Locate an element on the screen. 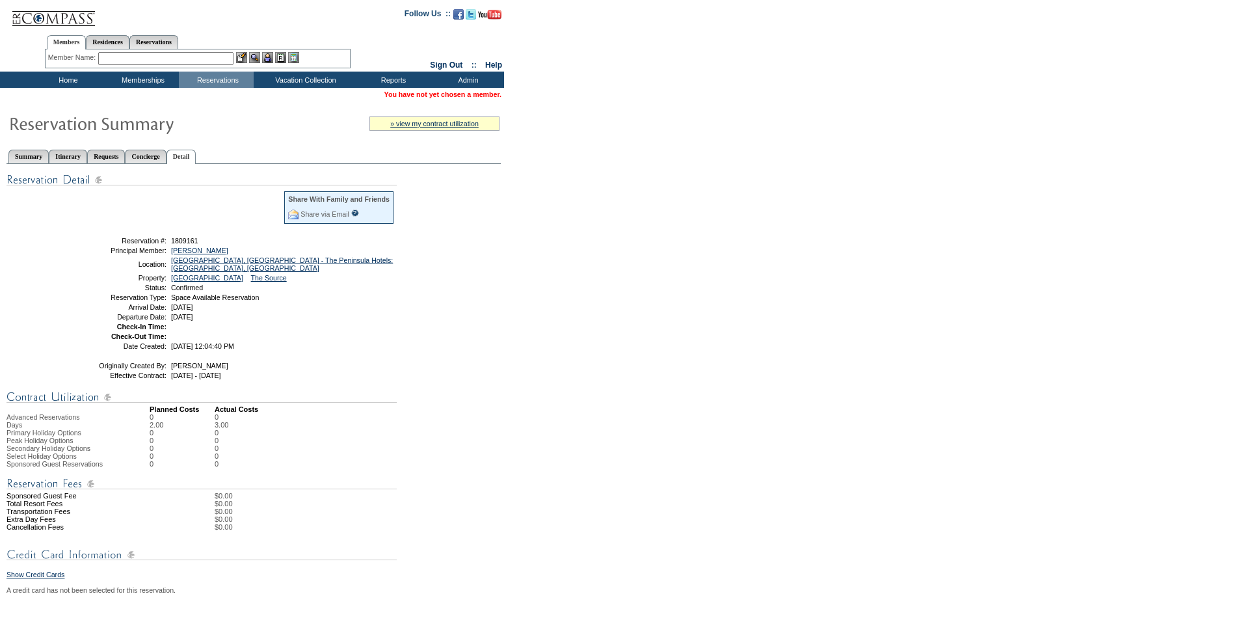 The image size is (1239, 624). span: Space Available Reservation is located at coordinates (215, 297).